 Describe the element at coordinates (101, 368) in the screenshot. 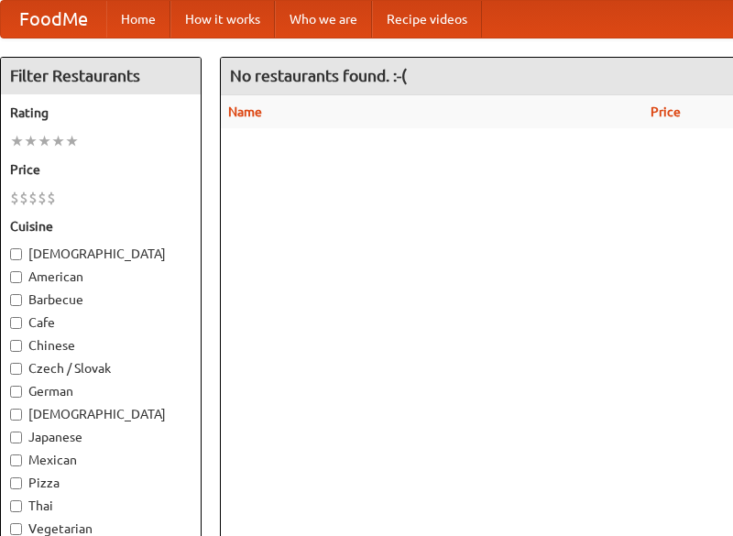

I see `label: Czech / Slovak` at that location.